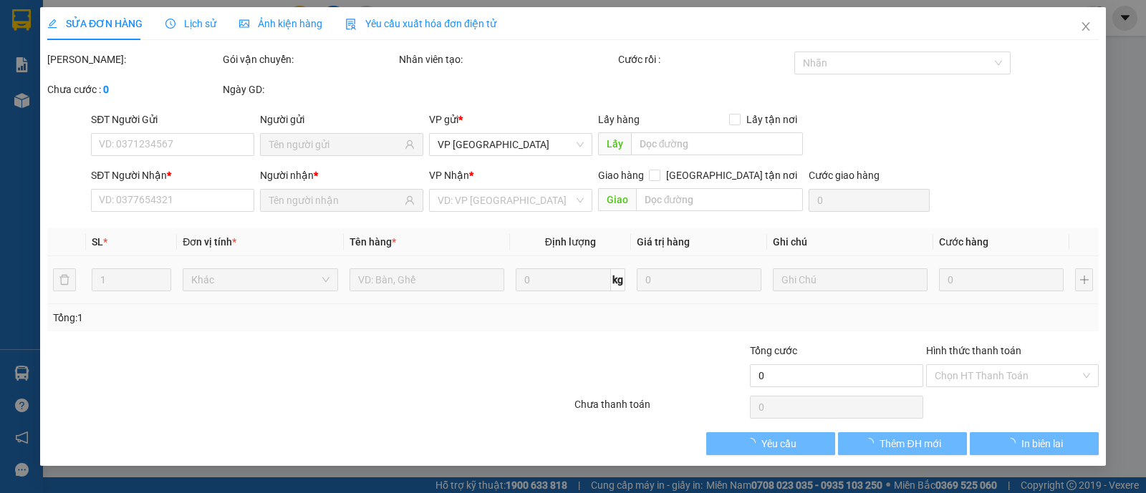  What do you see at coordinates (248, 318) in the screenshot?
I see `div: Tổng: 1` at bounding box center [248, 318].